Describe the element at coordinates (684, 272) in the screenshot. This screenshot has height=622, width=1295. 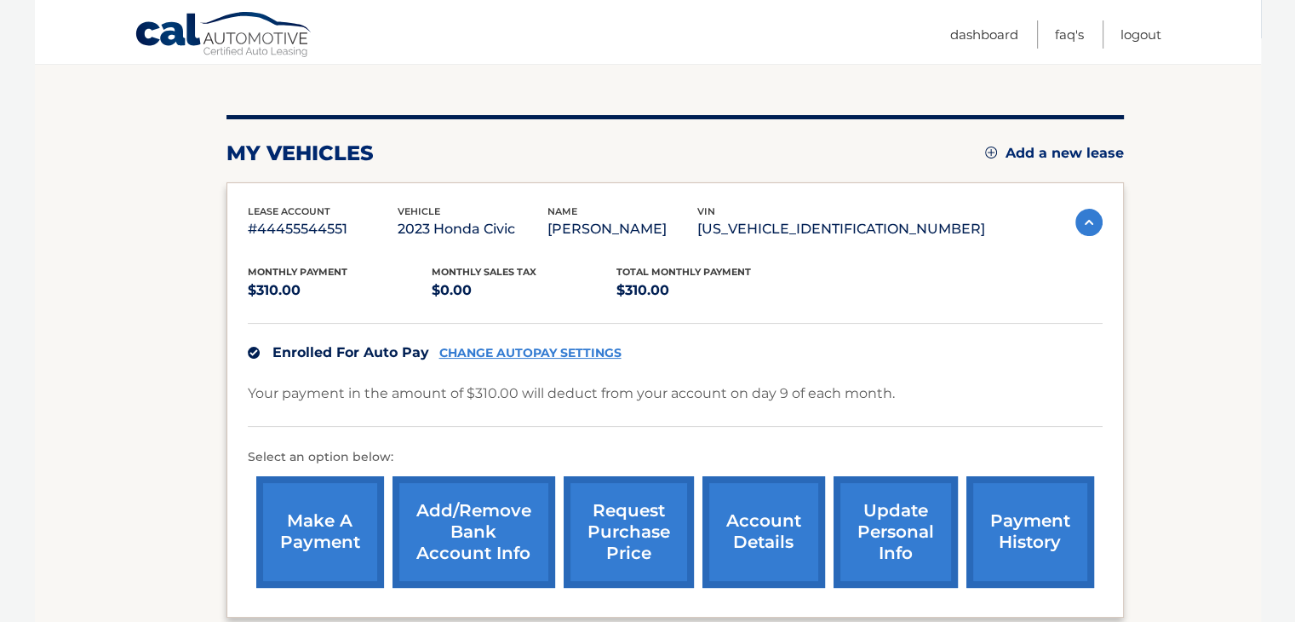
I see `span: Total Monthly Payment` at that location.